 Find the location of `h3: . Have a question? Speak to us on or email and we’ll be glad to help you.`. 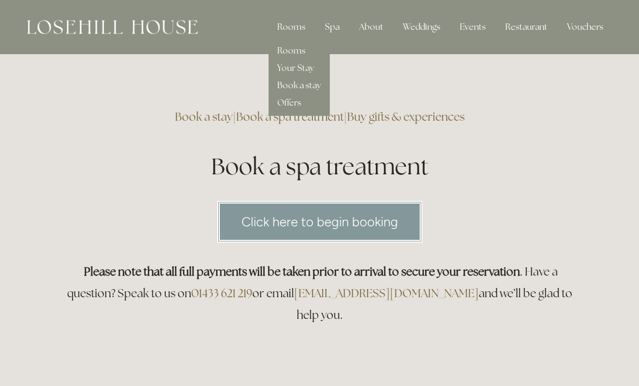

h3: . Have a question? Speak to us on or email and we’ll be glad to help you. is located at coordinates (319, 293).